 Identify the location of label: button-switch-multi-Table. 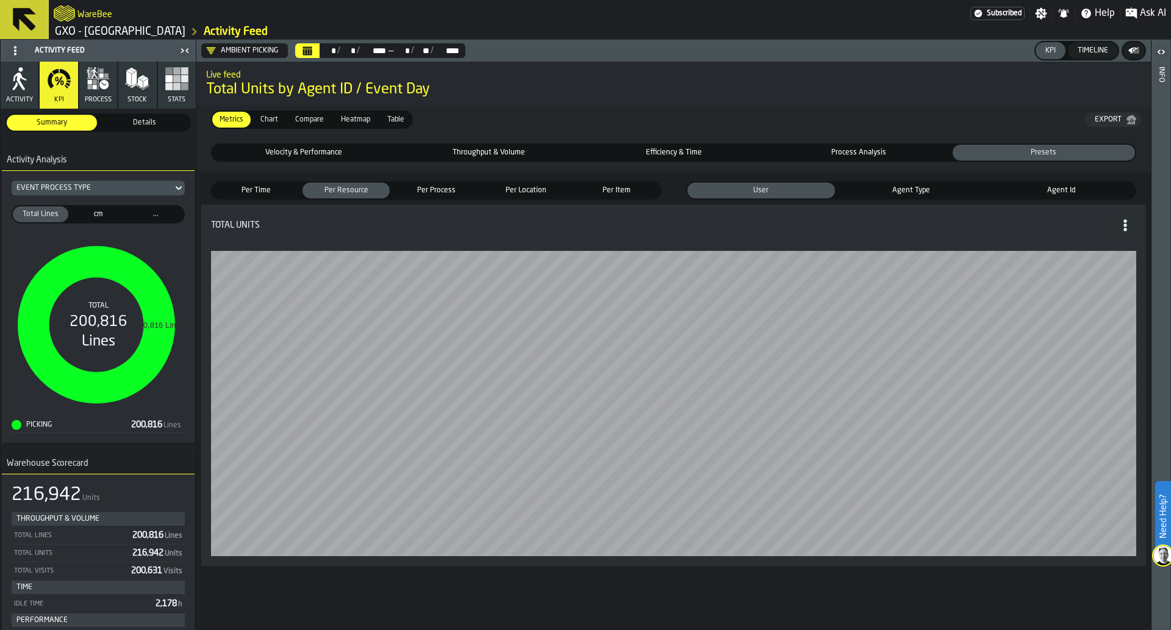
(396, 120).